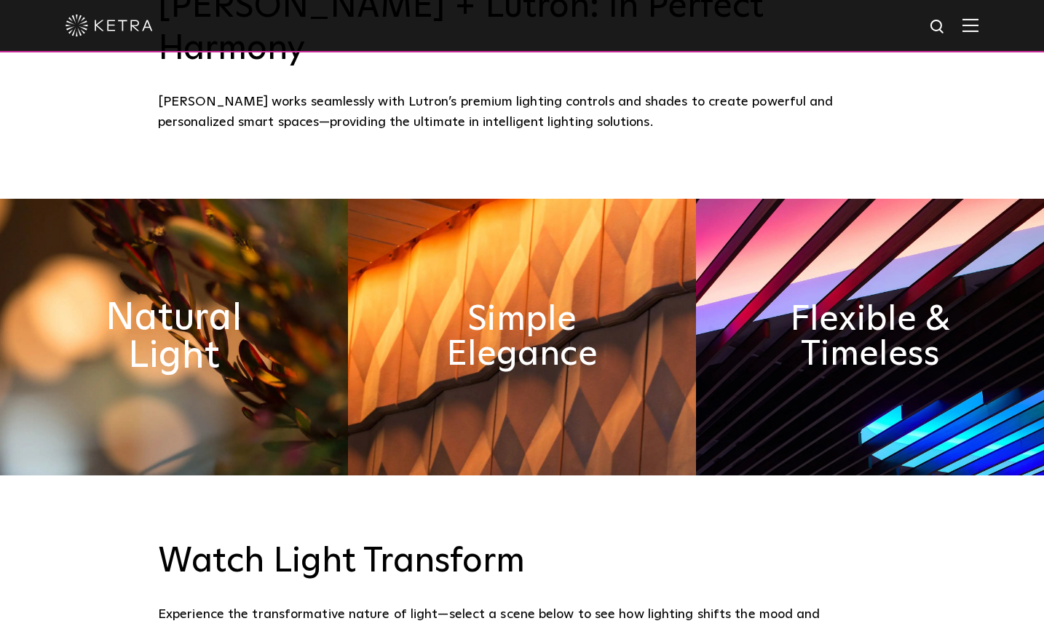  What do you see at coordinates (938, 27) in the screenshot?
I see `img: search icon` at bounding box center [938, 27].